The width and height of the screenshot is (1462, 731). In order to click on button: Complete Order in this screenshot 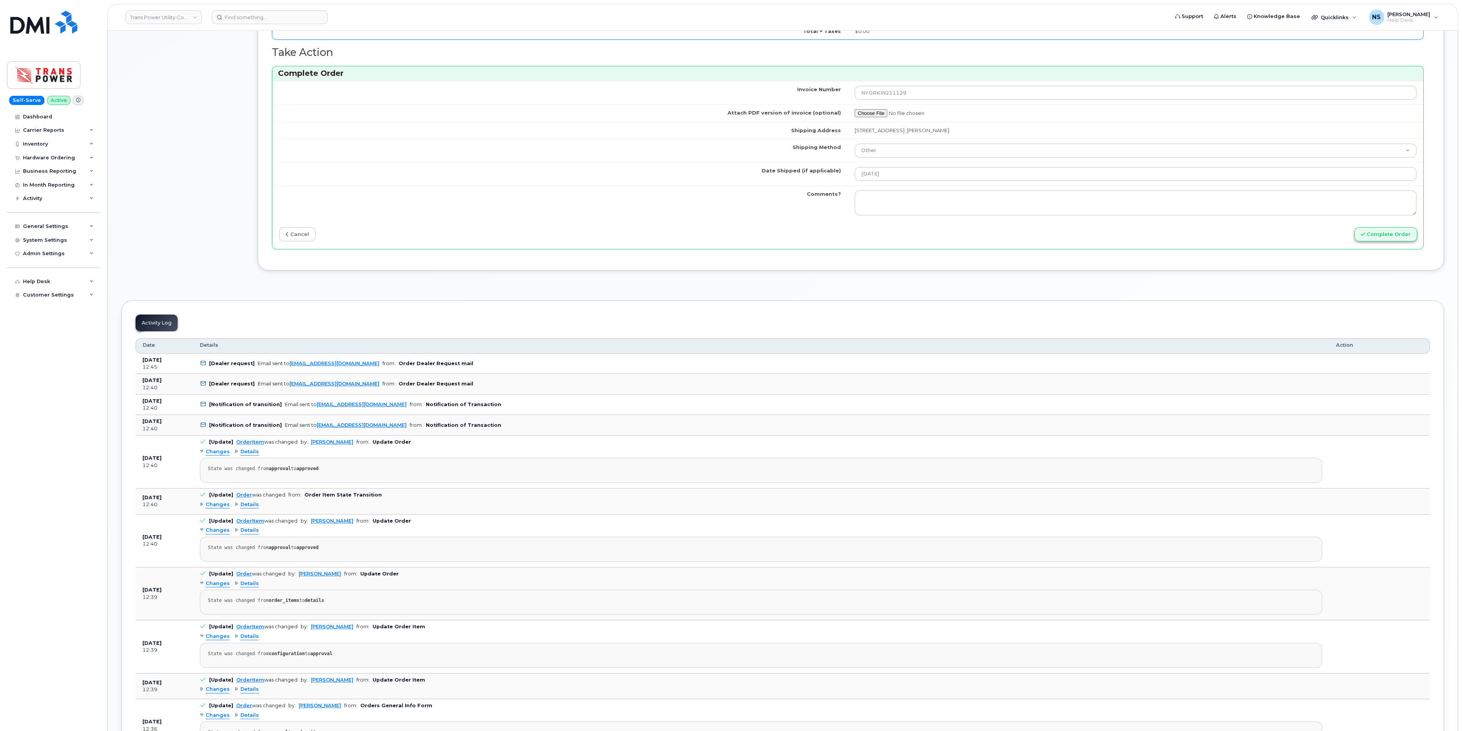, I will do `click(1386, 234)`.